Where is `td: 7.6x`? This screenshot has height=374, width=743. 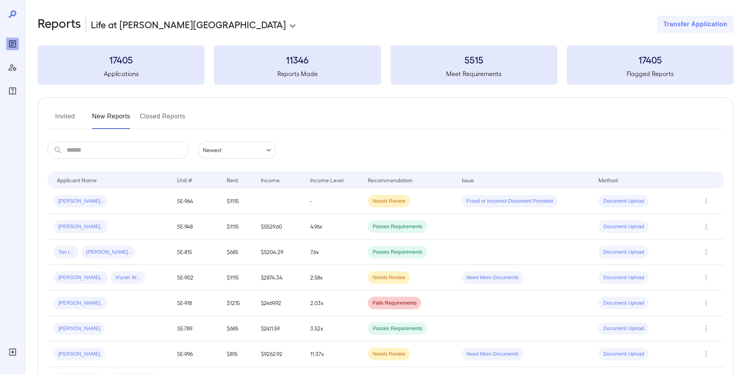
td: 7.6x is located at coordinates (333, 252).